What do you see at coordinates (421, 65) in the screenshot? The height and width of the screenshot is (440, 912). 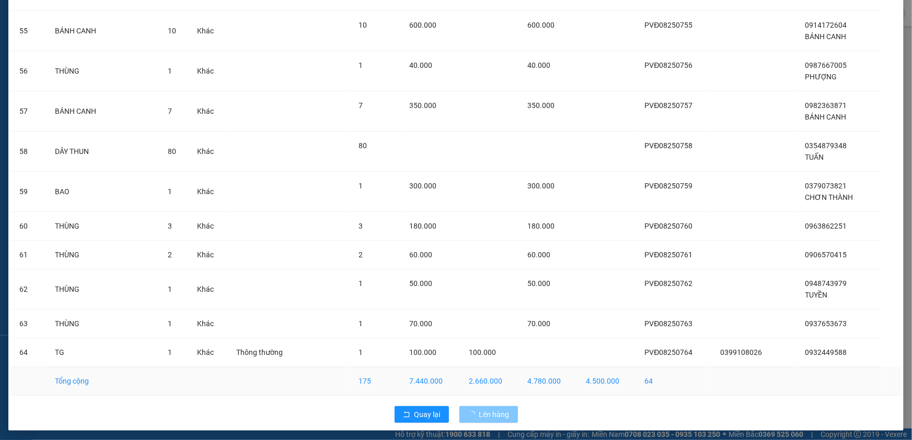 I see `span: 40.000` at bounding box center [421, 65].